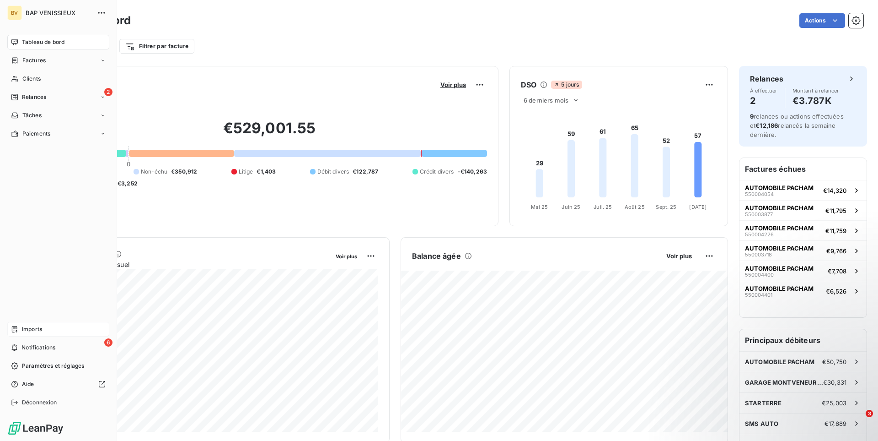 This screenshot has width=878, height=441. What do you see at coordinates (269, 133) in the screenshot?
I see `h2: €529,001.55` at bounding box center [269, 133].